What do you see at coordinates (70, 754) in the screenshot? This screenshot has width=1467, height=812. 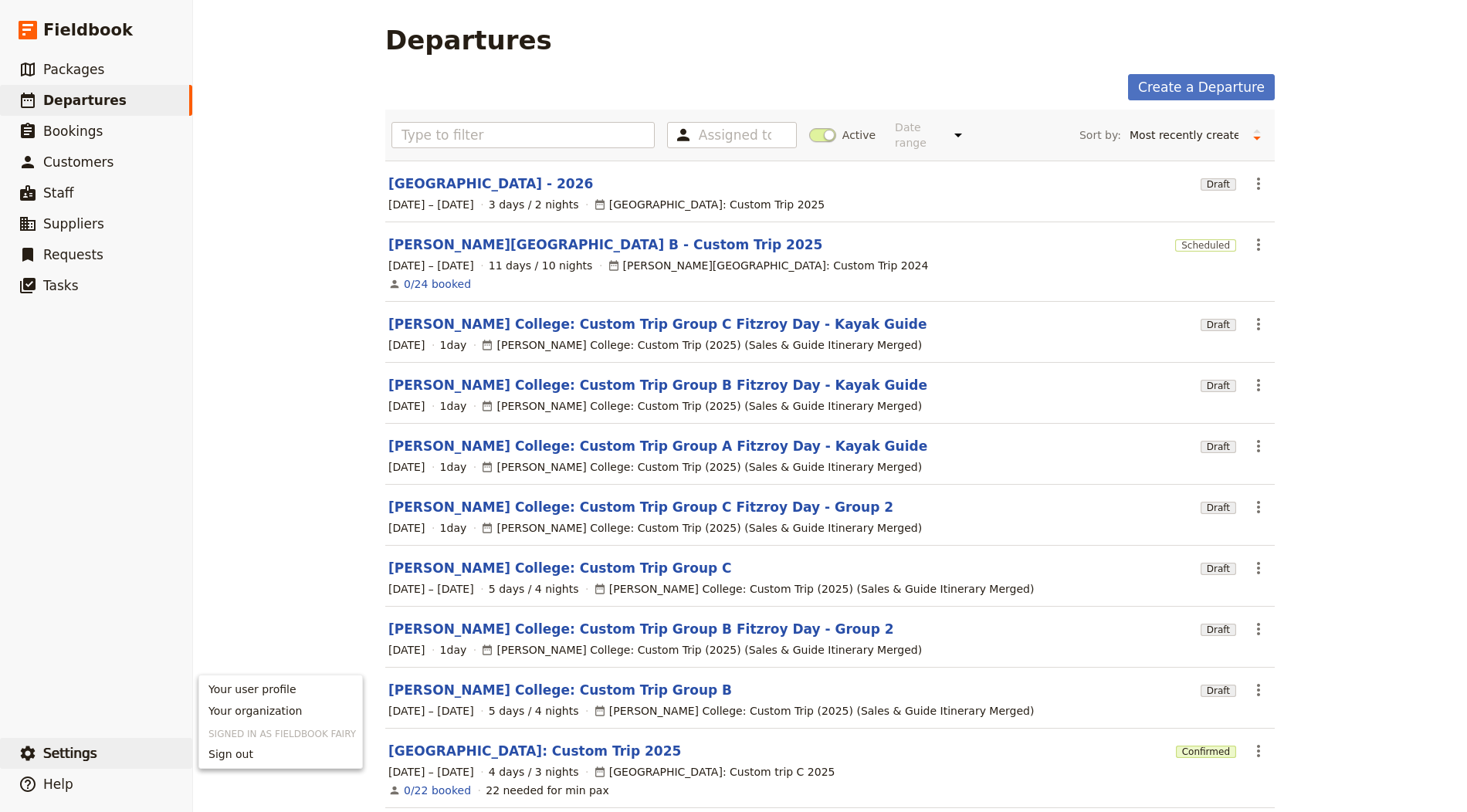 I see `span: Settings` at bounding box center [70, 754].